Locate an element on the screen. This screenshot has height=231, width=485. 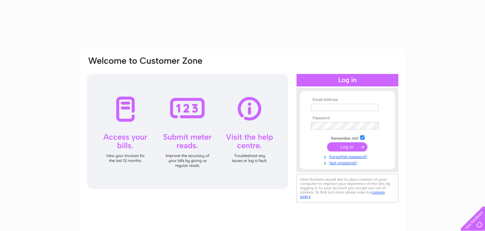
a: Not registered? is located at coordinates (348, 162).